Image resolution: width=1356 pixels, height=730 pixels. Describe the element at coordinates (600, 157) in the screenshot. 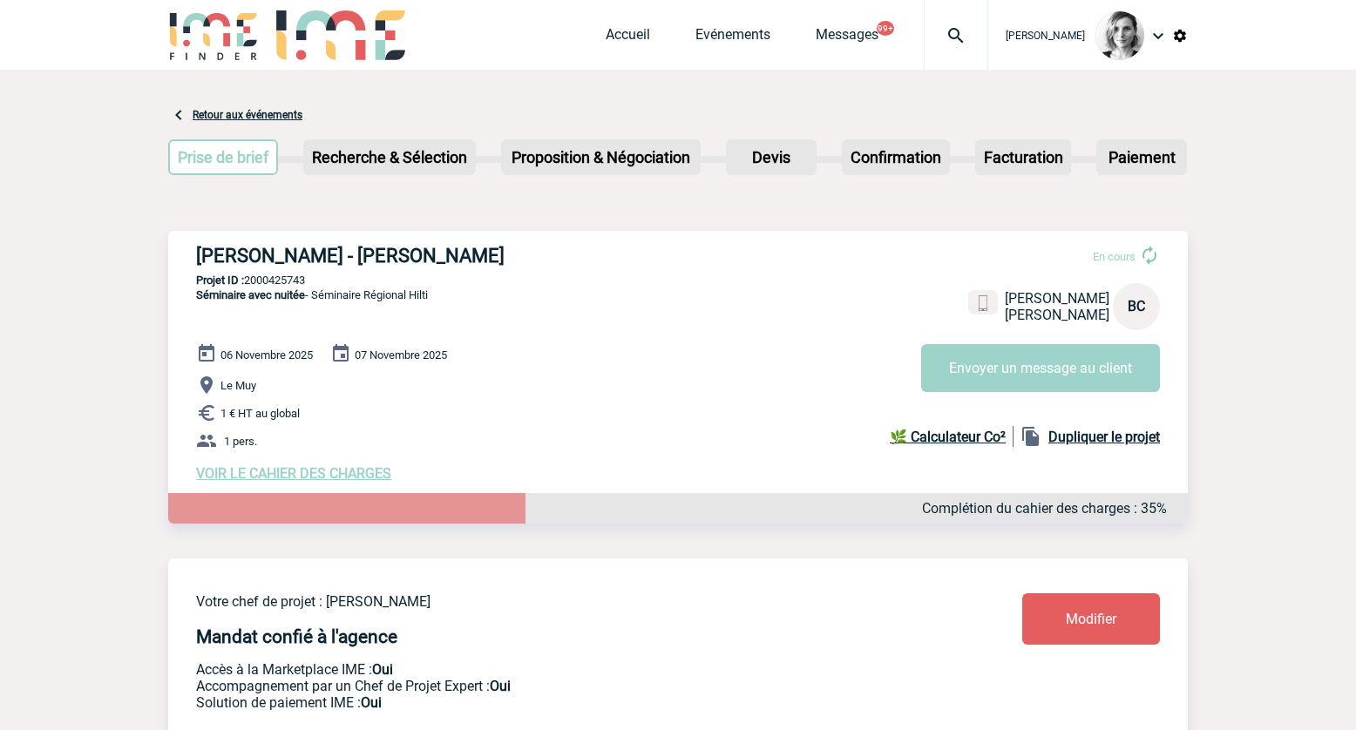

I see `p: Proposition & Négociation` at that location.